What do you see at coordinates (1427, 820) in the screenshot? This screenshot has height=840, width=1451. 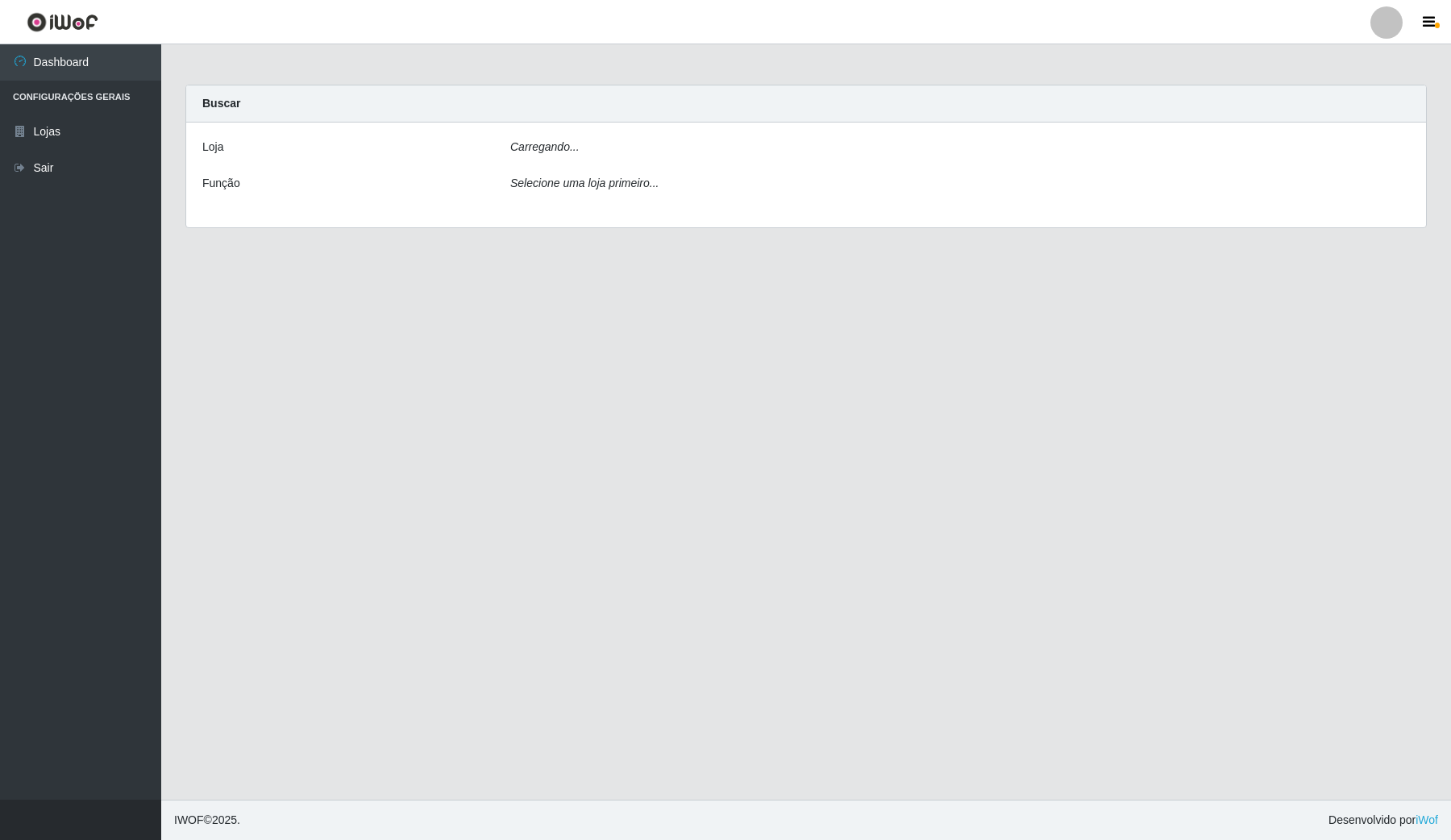 I see `a: iWof` at bounding box center [1427, 820].